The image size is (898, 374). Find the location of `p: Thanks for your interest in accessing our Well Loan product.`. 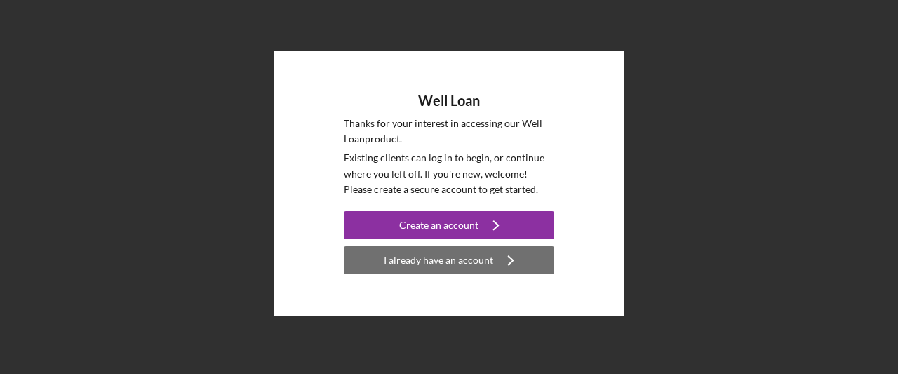

p: Thanks for your interest in accessing our Well Loan product. is located at coordinates (449, 131).